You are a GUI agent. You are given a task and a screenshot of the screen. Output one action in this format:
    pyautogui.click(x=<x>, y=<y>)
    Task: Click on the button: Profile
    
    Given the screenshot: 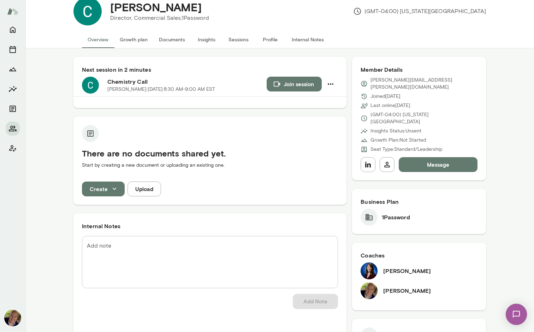 What is the action you would take?
    pyautogui.click(x=270, y=40)
    